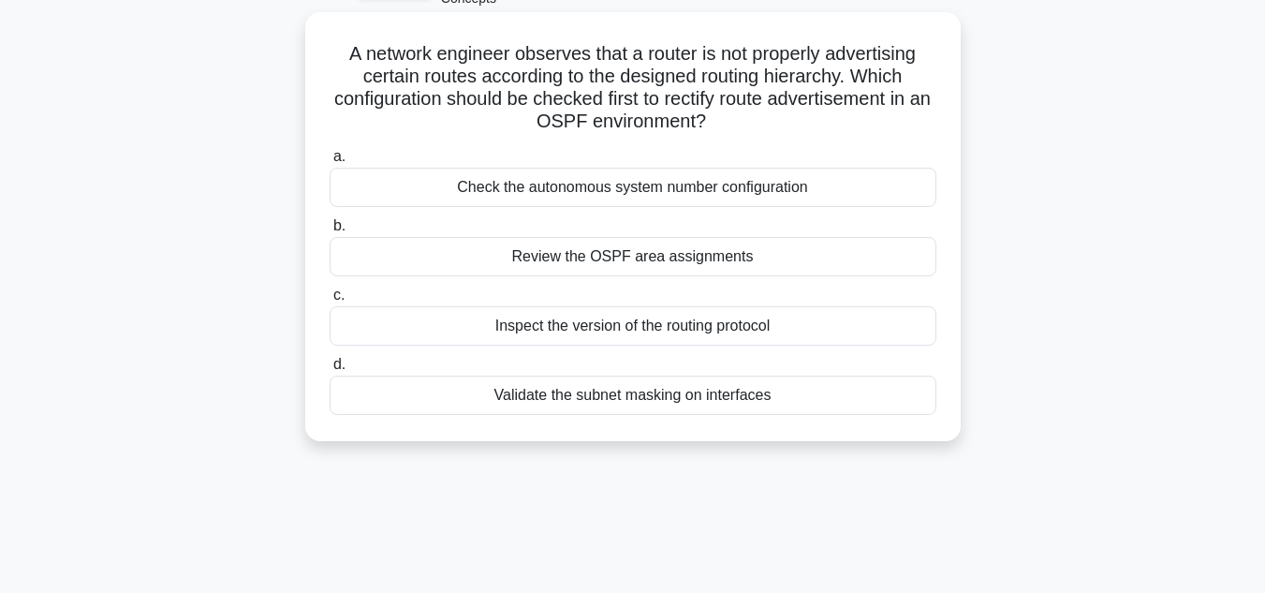  Describe the element at coordinates (339, 225) in the screenshot. I see `span: b.` at that location.